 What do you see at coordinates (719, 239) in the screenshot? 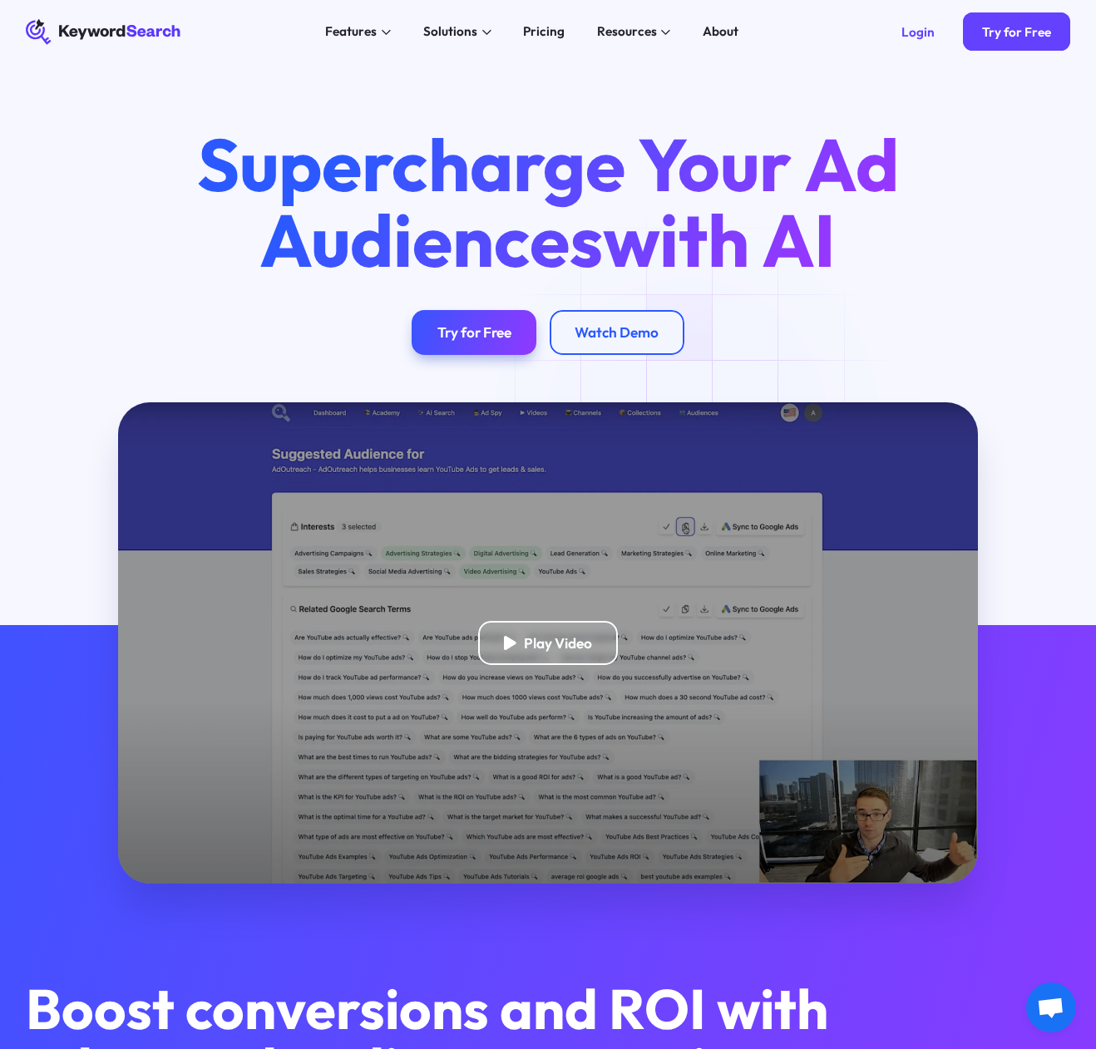
I see `span: with AI` at bounding box center [719, 239].